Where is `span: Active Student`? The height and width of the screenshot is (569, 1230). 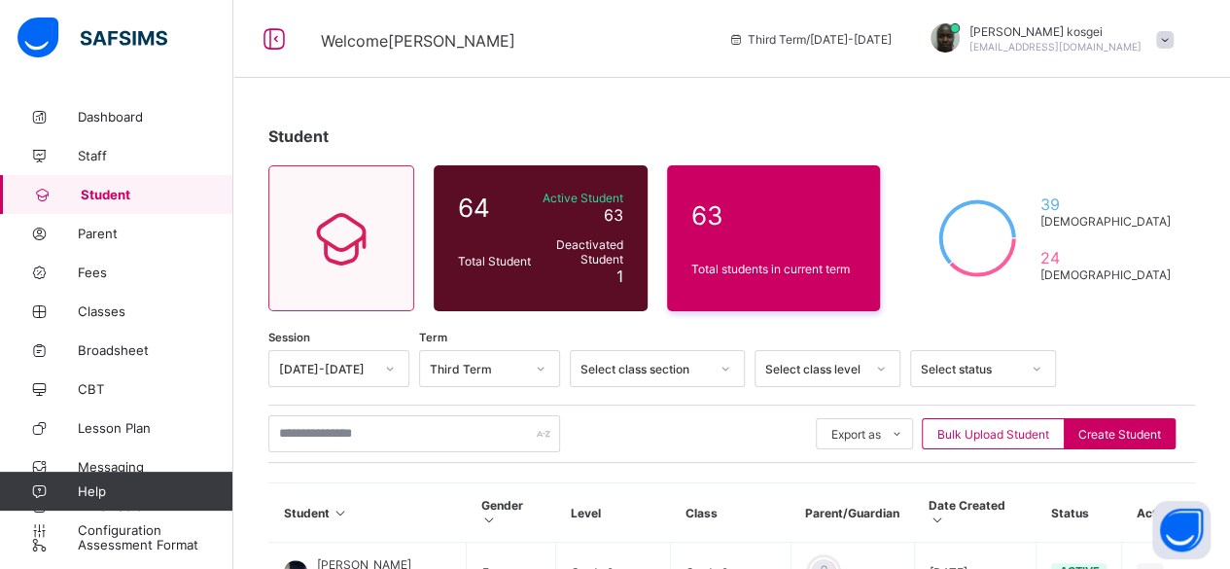
span: Active Student is located at coordinates (582, 197).